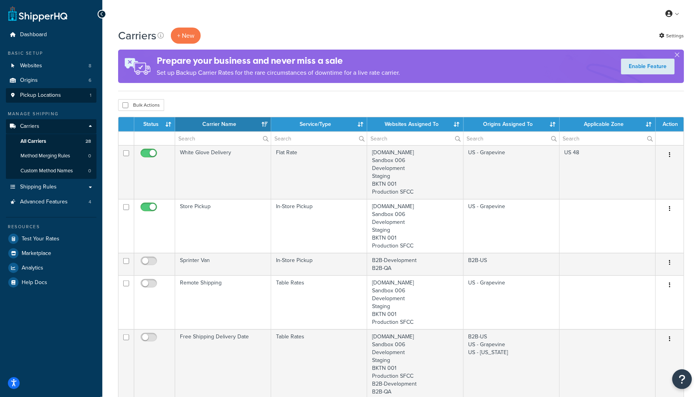 The width and height of the screenshot is (700, 397). Describe the element at coordinates (51, 95) in the screenshot. I see `li: Pickup Locations` at that location.